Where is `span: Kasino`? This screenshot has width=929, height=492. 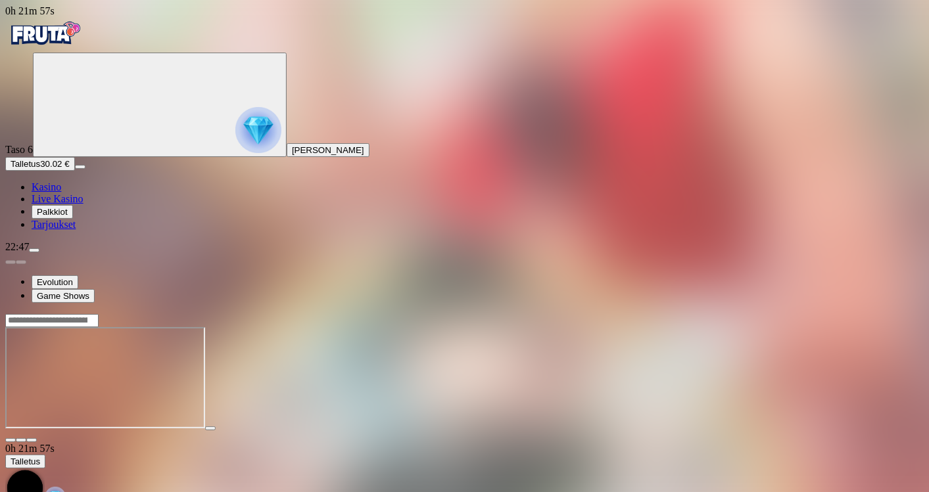
span: Kasino is located at coordinates (46, 187).